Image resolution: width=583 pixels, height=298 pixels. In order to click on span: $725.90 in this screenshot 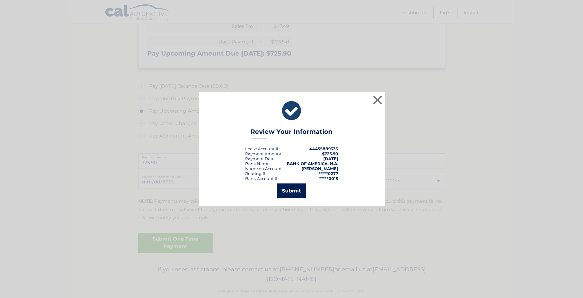, I will do `click(330, 154)`.